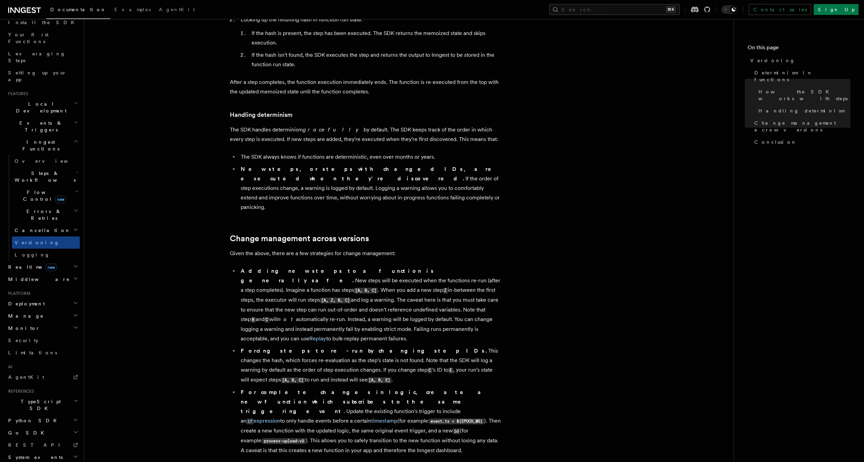 The width and height of the screenshot is (864, 462). What do you see at coordinates (42, 107) in the screenshot?
I see `button: Local Development` at bounding box center [42, 107].